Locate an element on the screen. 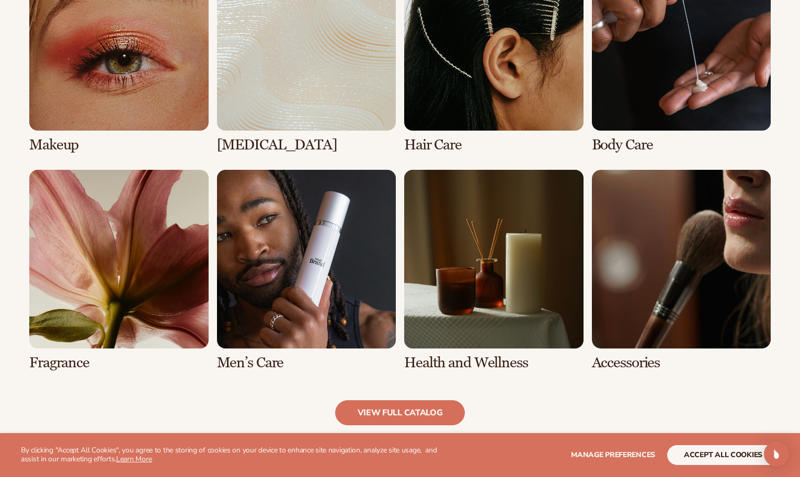 The height and width of the screenshot is (477, 800). div: Open Intercom Messenger is located at coordinates (777, 454).